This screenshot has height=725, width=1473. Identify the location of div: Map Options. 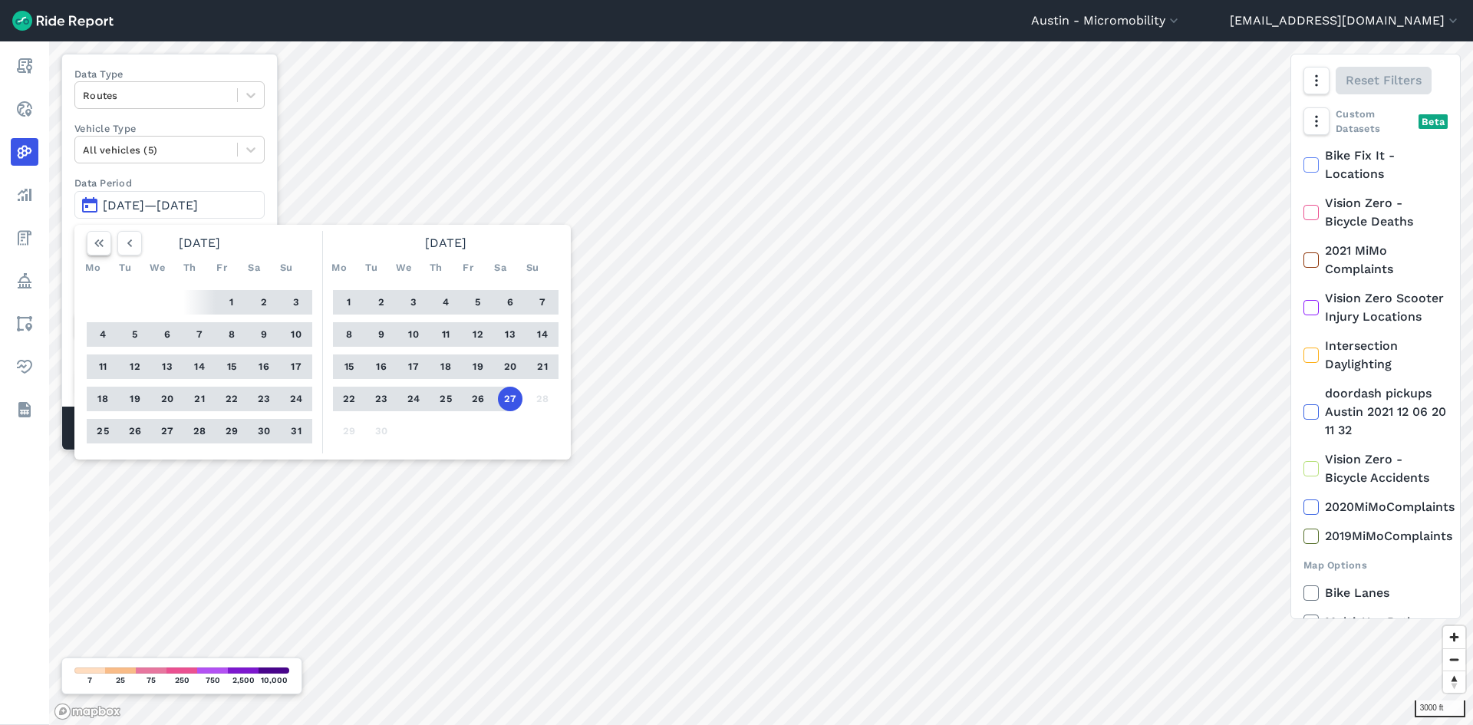
(1375, 564).